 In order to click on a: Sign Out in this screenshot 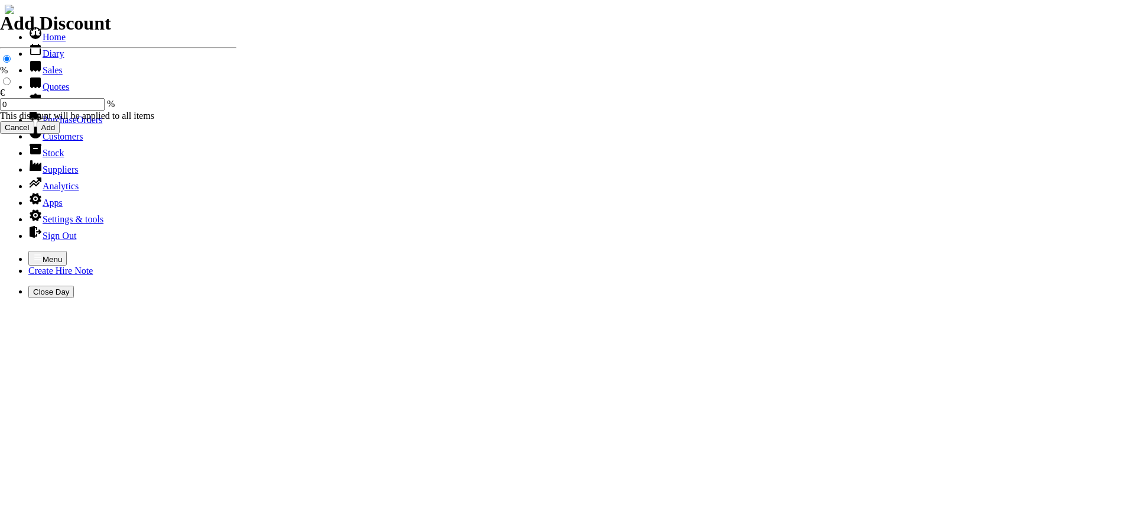, I will do `click(52, 235)`.